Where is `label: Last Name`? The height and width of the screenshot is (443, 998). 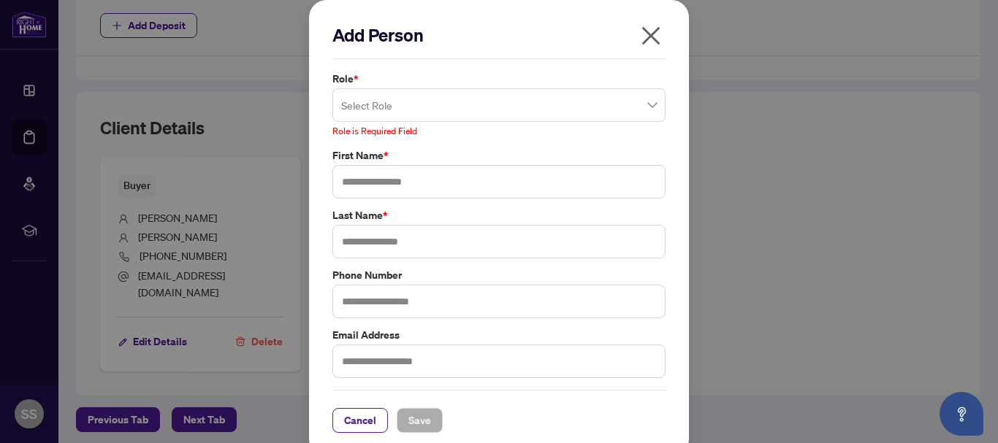
label: Last Name is located at coordinates (499, 216).